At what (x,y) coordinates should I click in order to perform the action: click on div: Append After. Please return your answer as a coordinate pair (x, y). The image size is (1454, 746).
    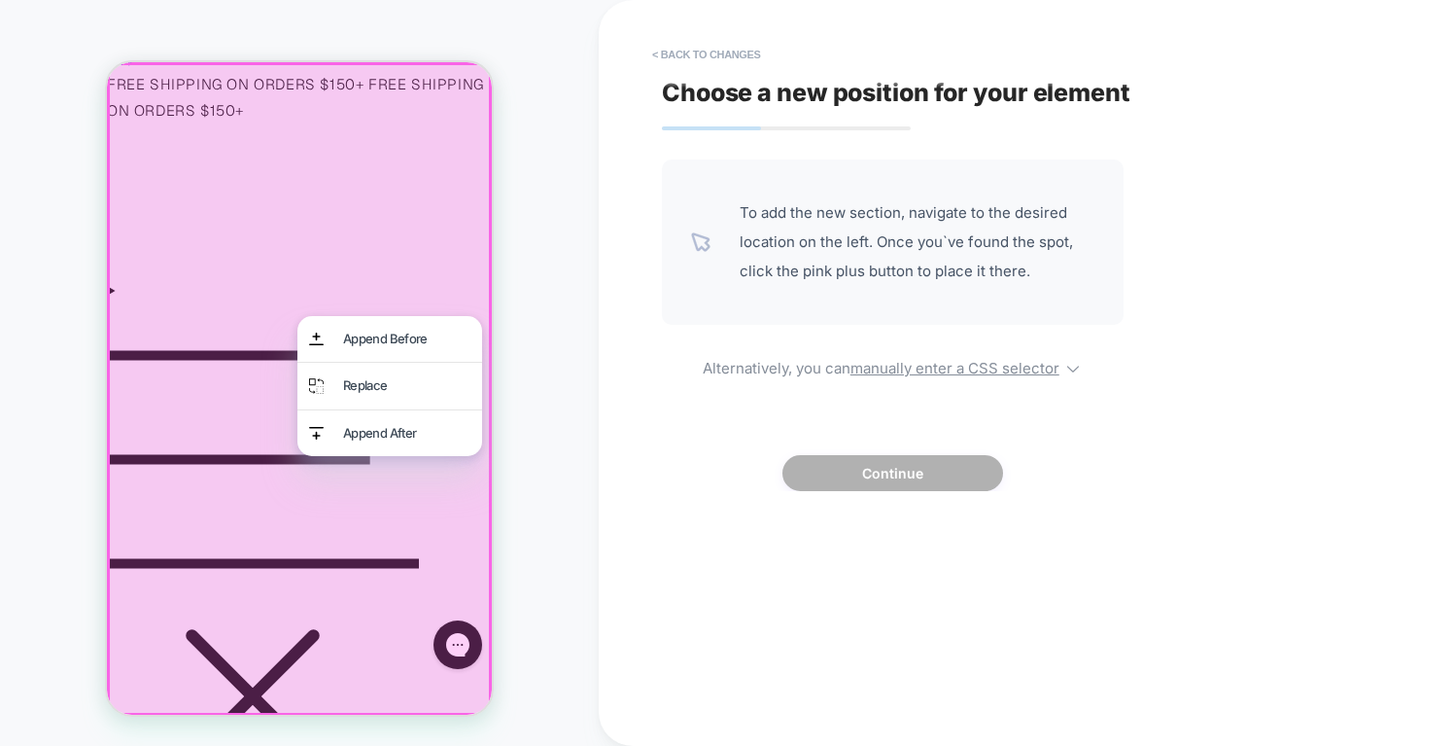
    Looking at the image, I should click on (299, 370).